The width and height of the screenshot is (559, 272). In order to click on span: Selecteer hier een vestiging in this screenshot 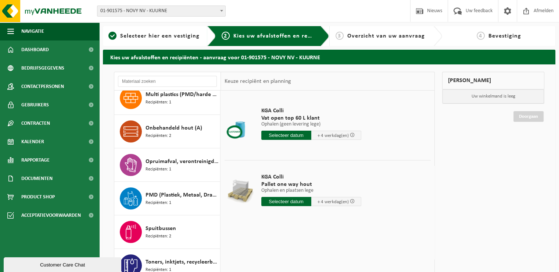, I will do `click(160, 36)`.